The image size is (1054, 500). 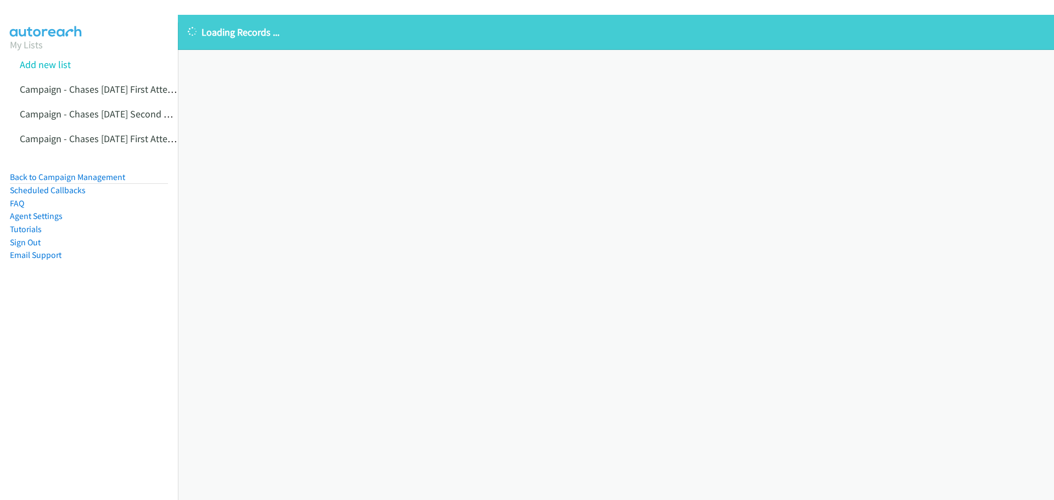 What do you see at coordinates (45, 64) in the screenshot?
I see `a: Add new list` at bounding box center [45, 64].